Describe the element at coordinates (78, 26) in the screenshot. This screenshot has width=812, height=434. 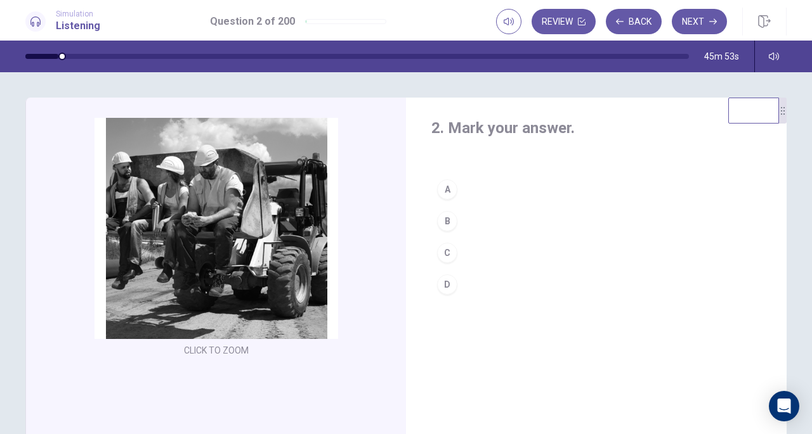
I see `h1: Listening` at that location.